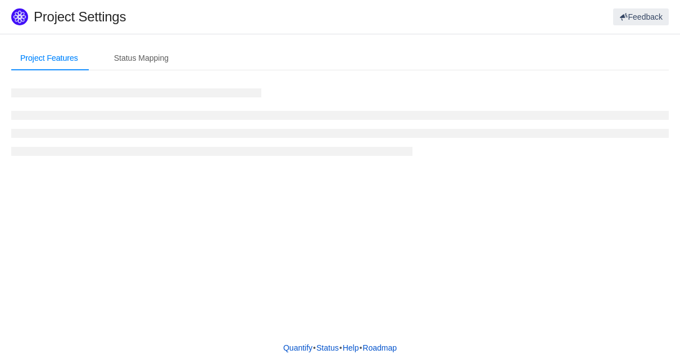 The image size is (680, 363). What do you see at coordinates (221, 17) in the screenshot?
I see `h1: Project Settings` at bounding box center [221, 17].